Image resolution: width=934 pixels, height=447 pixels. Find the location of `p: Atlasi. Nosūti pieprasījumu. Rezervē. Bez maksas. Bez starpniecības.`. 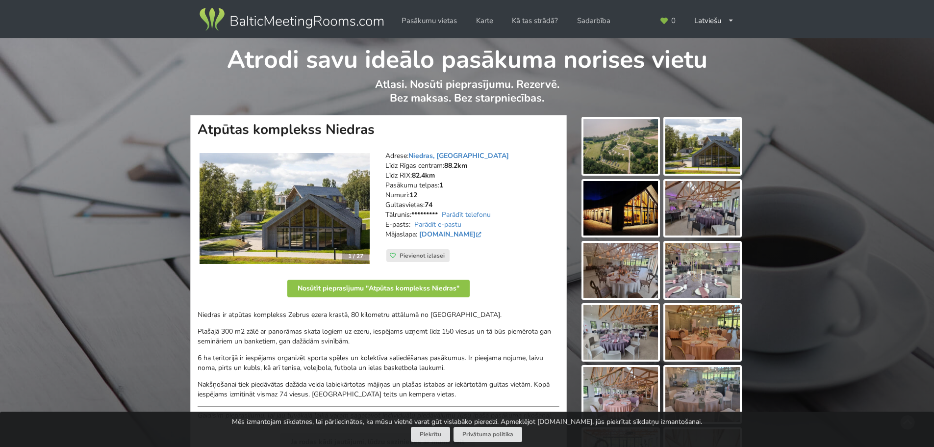

p: Atlasi. Nosūti pieprasījumu. Rezervē. Bez maksas. Bez starpniecības. is located at coordinates (467, 96).